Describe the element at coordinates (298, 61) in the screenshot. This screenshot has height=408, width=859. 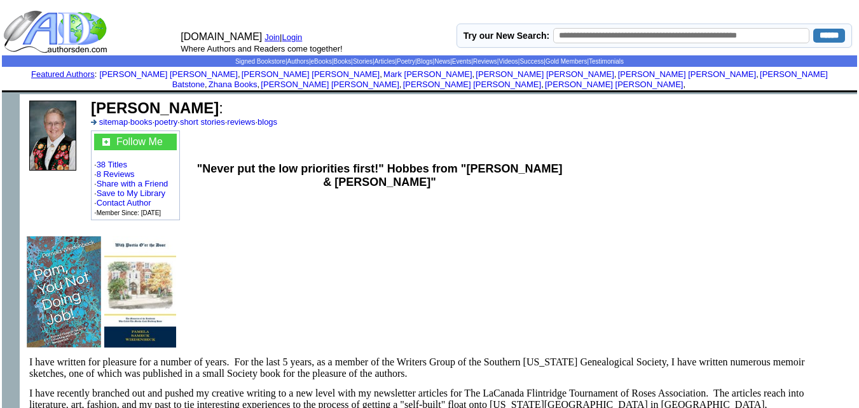
I see `a: Authors` at that location.